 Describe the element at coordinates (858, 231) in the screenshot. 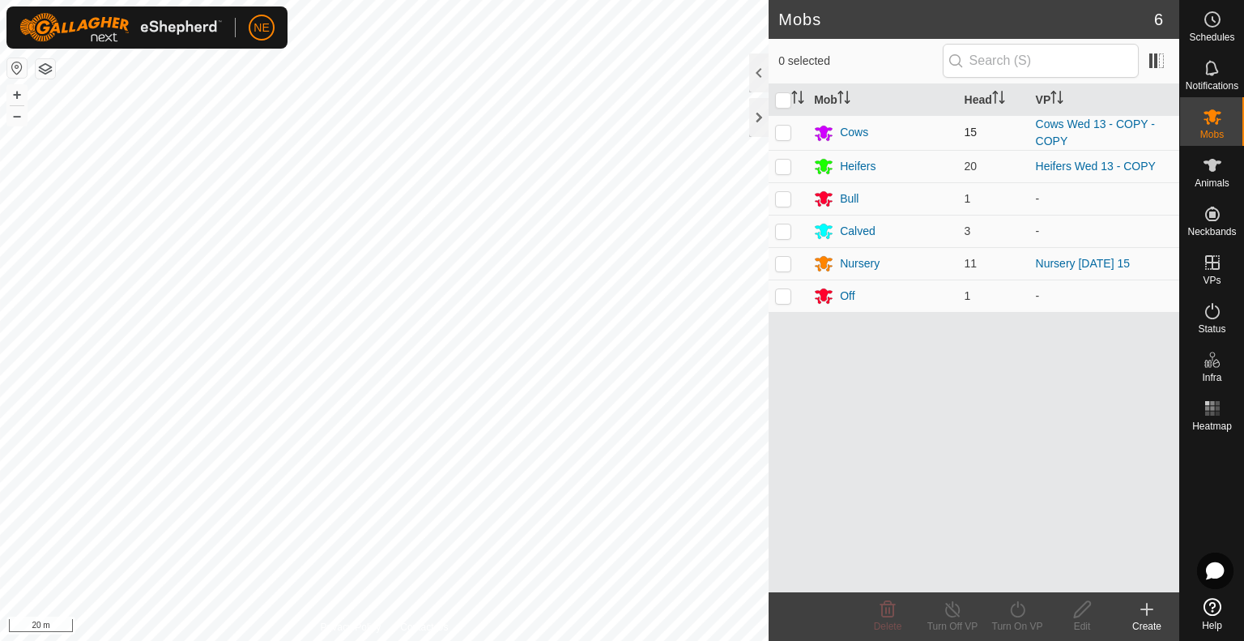

I see `div: Calved` at that location.